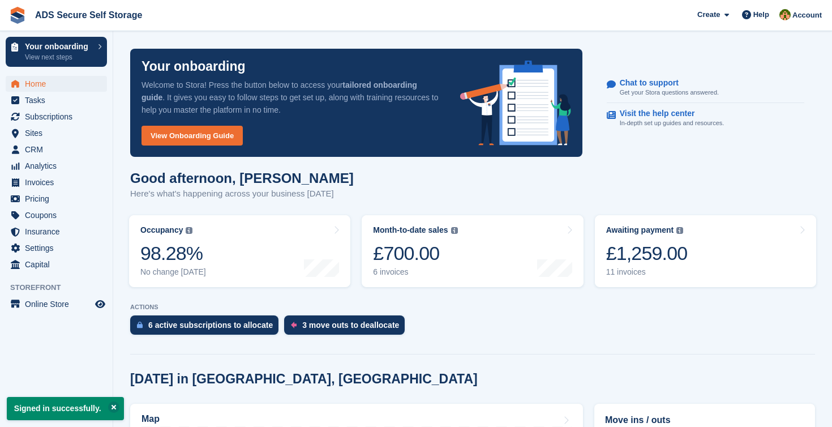 The image size is (832, 427). Describe the element at coordinates (207, 328) in the screenshot. I see `a: 6 active subscriptions to allocate` at that location.